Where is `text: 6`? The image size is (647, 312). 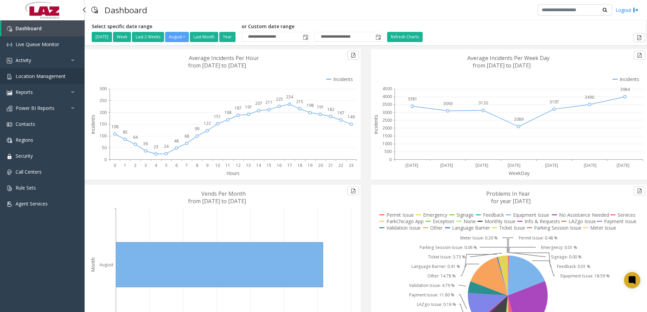 text: 6 is located at coordinates (176, 165).